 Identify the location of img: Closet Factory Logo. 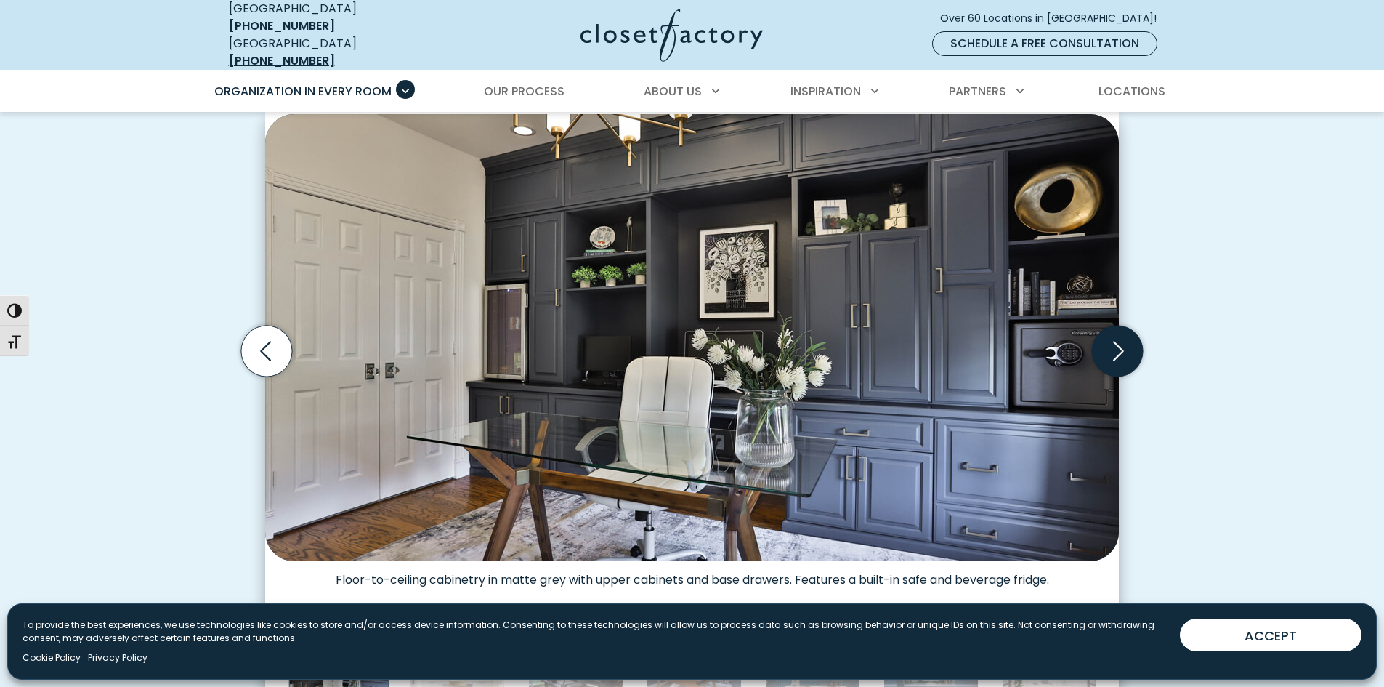
(671, 35).